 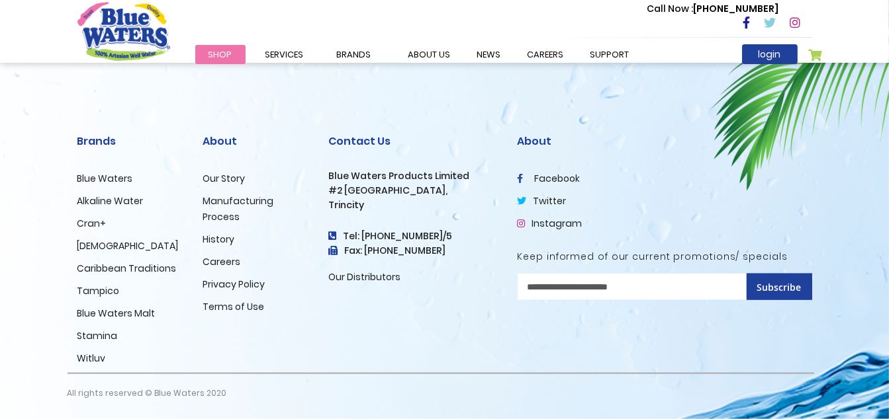 What do you see at coordinates (548, 179) in the screenshot?
I see `a: facebook` at bounding box center [548, 179].